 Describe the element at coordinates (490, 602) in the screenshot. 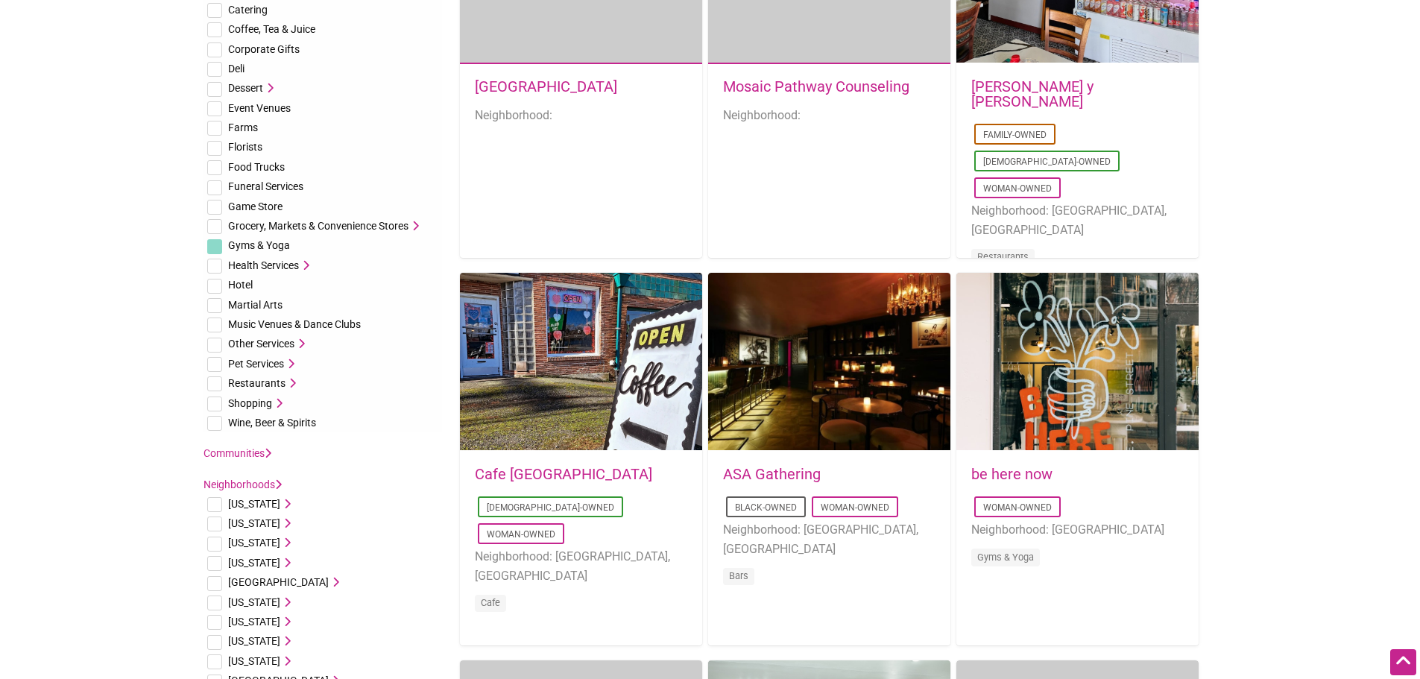

I see `a: Cafe` at that location.